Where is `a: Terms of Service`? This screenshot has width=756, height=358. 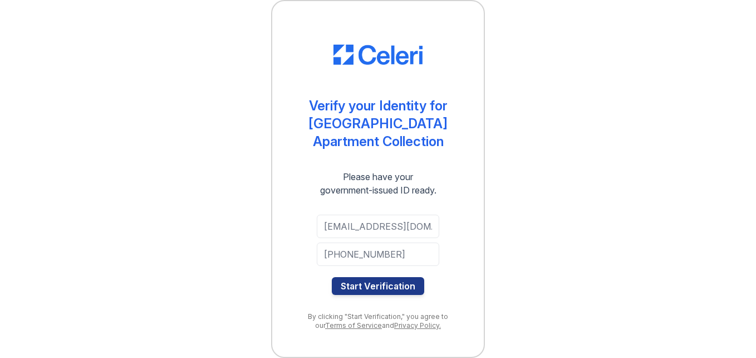 a: Terms of Service is located at coordinates (354, 325).